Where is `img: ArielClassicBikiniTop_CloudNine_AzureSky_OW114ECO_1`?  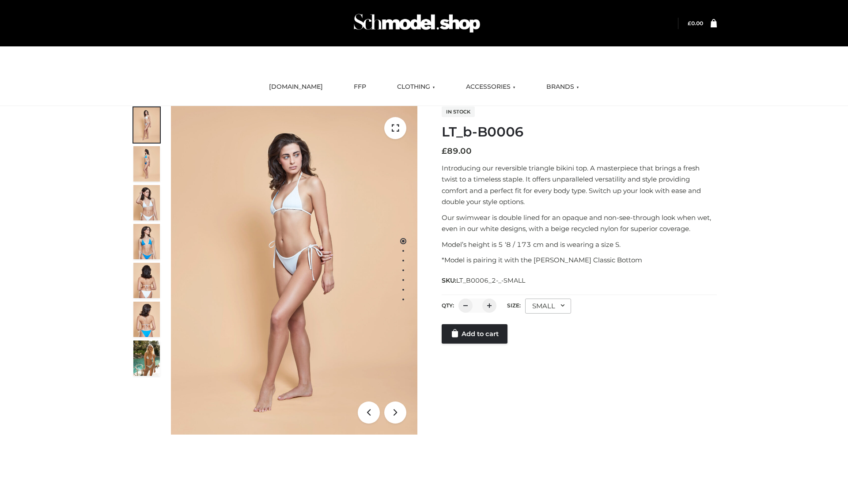 img: ArielClassicBikiniTop_CloudNine_AzureSky_OW114ECO_1 is located at coordinates (294, 270).